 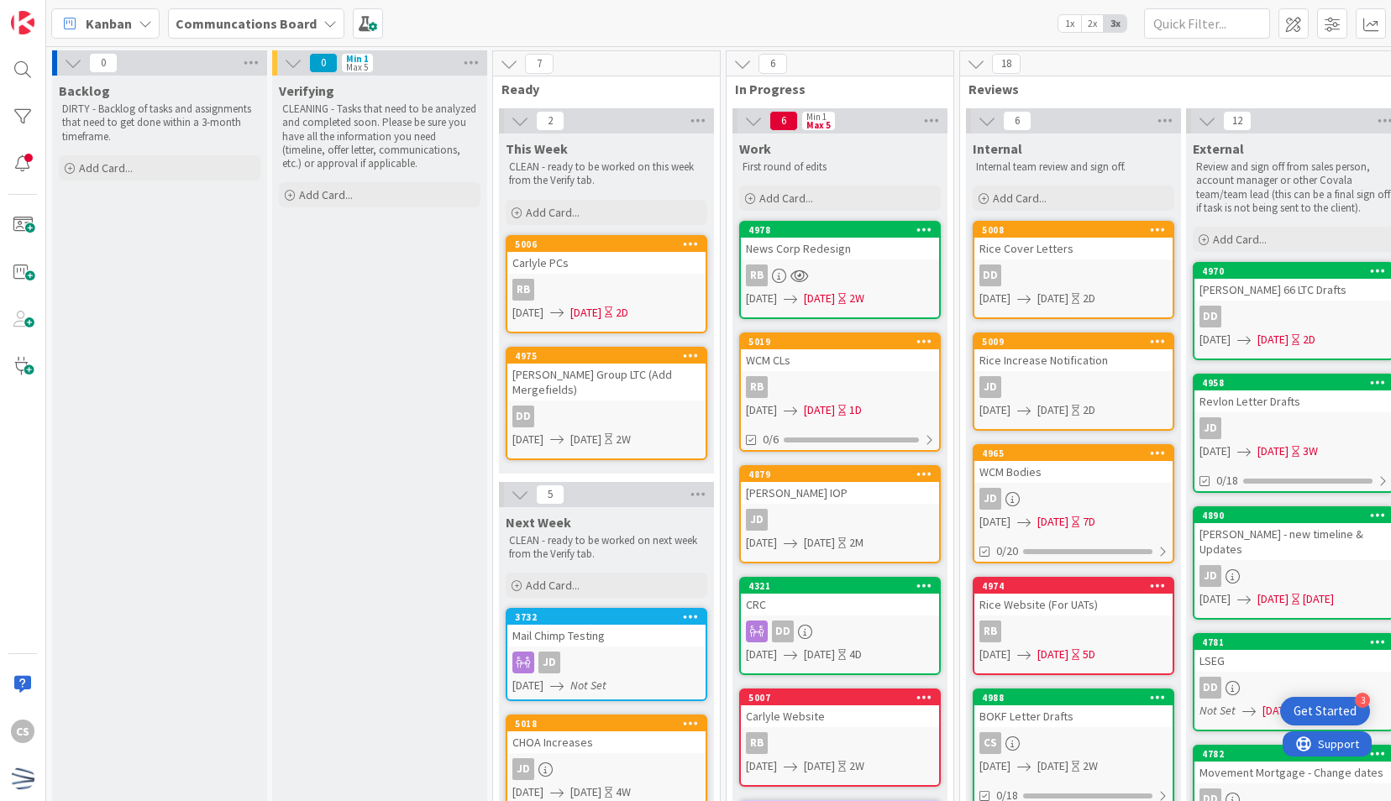 What do you see at coordinates (606, 548) in the screenshot?
I see `p: CLEAN - ready to be worked on next week from the Verify tab.` at bounding box center [606, 548].